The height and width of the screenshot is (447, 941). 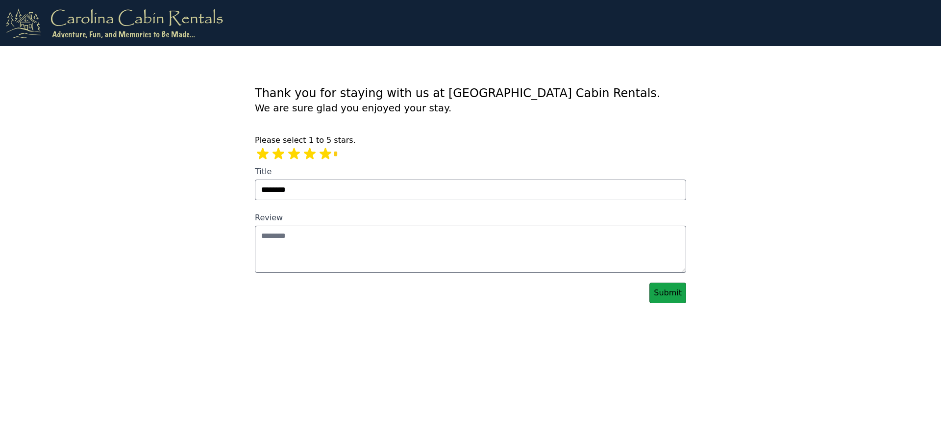 What do you see at coordinates (471, 190) in the screenshot?
I see `input: Title` at bounding box center [471, 190].